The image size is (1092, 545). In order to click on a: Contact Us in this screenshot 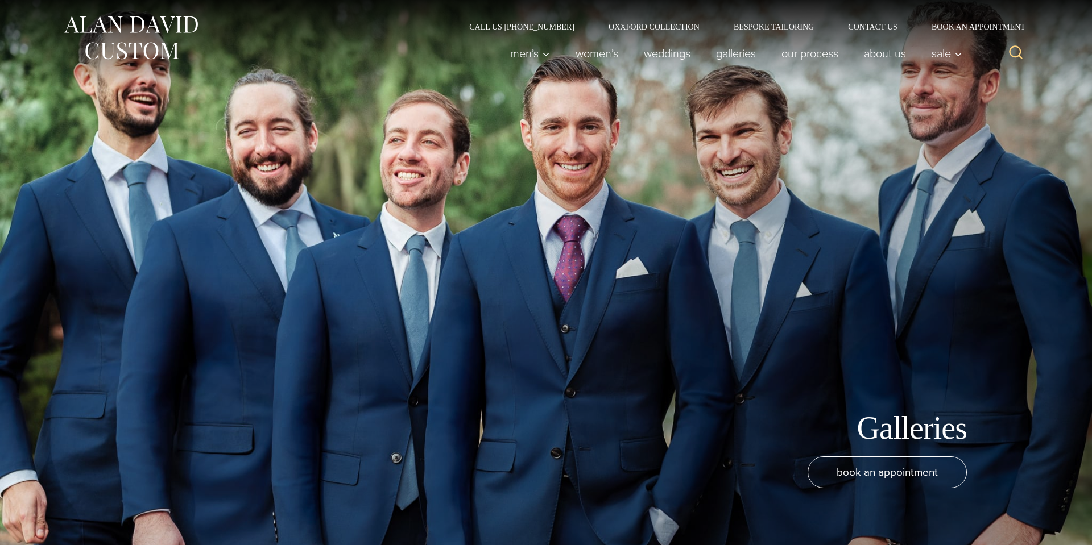, I will do `click(872, 27)`.